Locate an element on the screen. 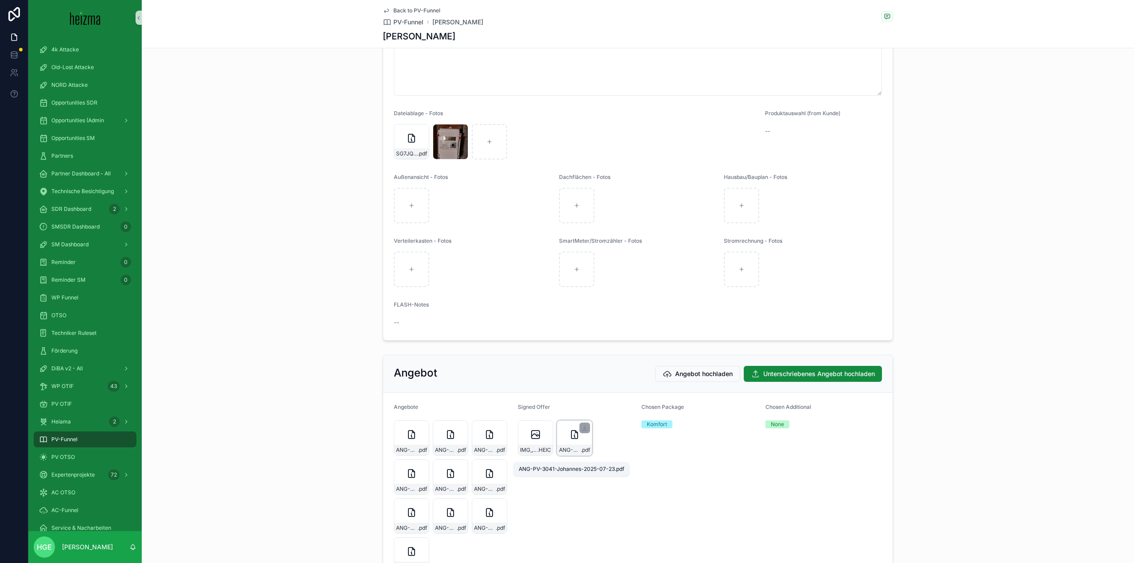  span: Unterschriebenes Angebot hochladen is located at coordinates (819, 374).